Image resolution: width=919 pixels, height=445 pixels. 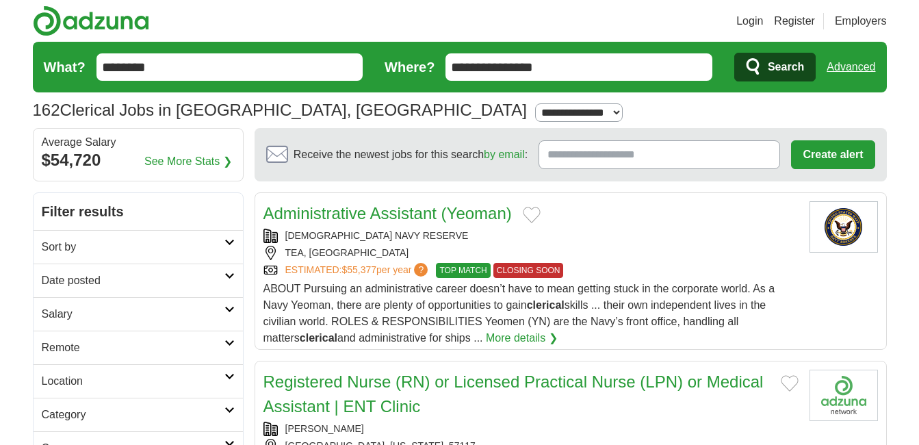 What do you see at coordinates (138, 414) in the screenshot?
I see `a: Category` at bounding box center [138, 414].